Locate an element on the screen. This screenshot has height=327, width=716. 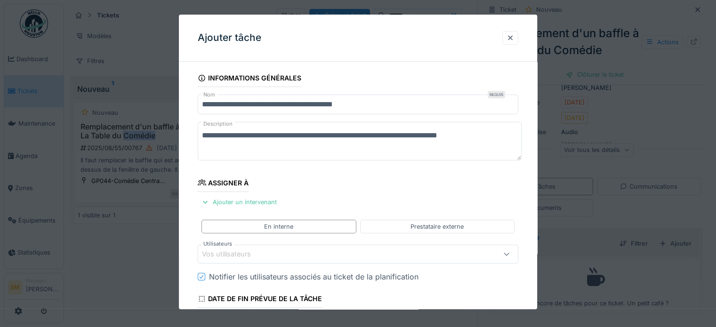
div: Notifier les utilisateurs associés au ticket de la planification is located at coordinates (313, 277).